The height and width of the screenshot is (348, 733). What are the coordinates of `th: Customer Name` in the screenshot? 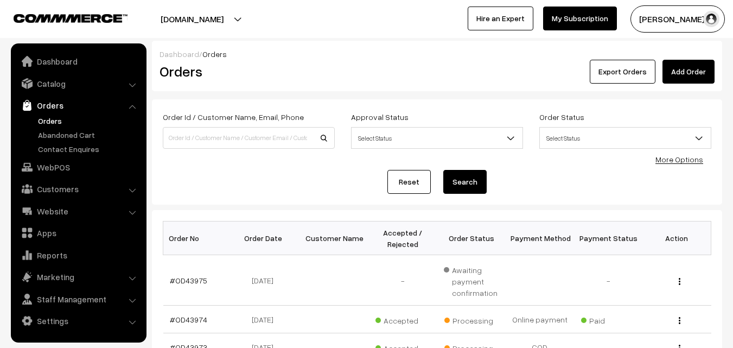 It's located at (334, 238).